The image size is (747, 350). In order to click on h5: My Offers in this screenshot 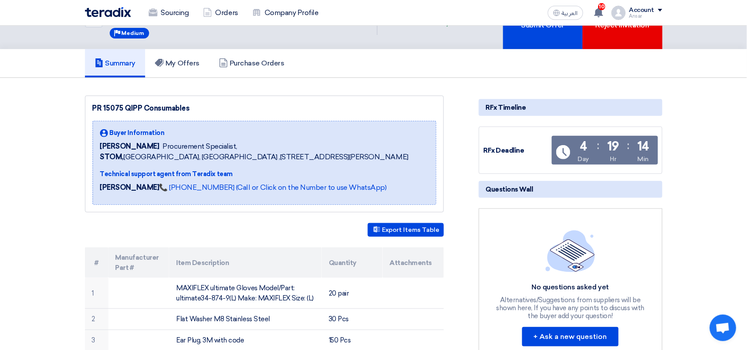, I will do `click(177, 63)`.